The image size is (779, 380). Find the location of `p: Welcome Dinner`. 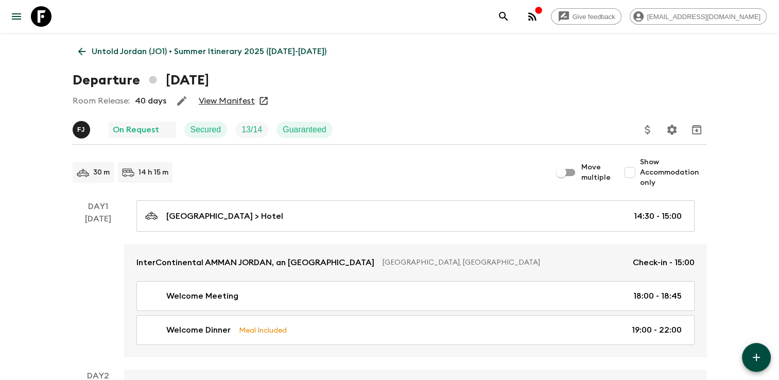

p: Welcome Dinner is located at coordinates (198, 330).